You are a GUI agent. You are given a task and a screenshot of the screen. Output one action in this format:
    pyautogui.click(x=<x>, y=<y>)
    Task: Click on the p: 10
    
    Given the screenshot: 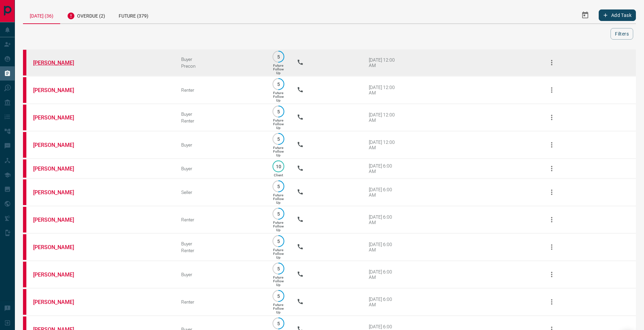 What is the action you would take?
    pyautogui.click(x=278, y=166)
    